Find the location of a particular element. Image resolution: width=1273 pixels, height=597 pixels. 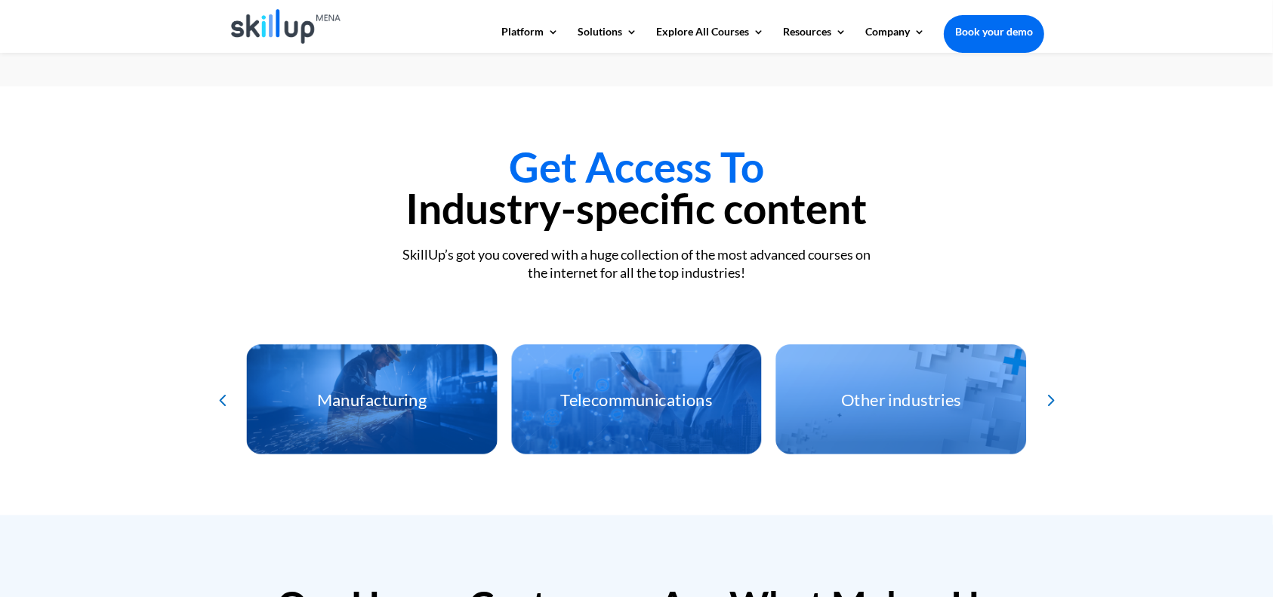

h2: Industry-specific content is located at coordinates (637, 192).